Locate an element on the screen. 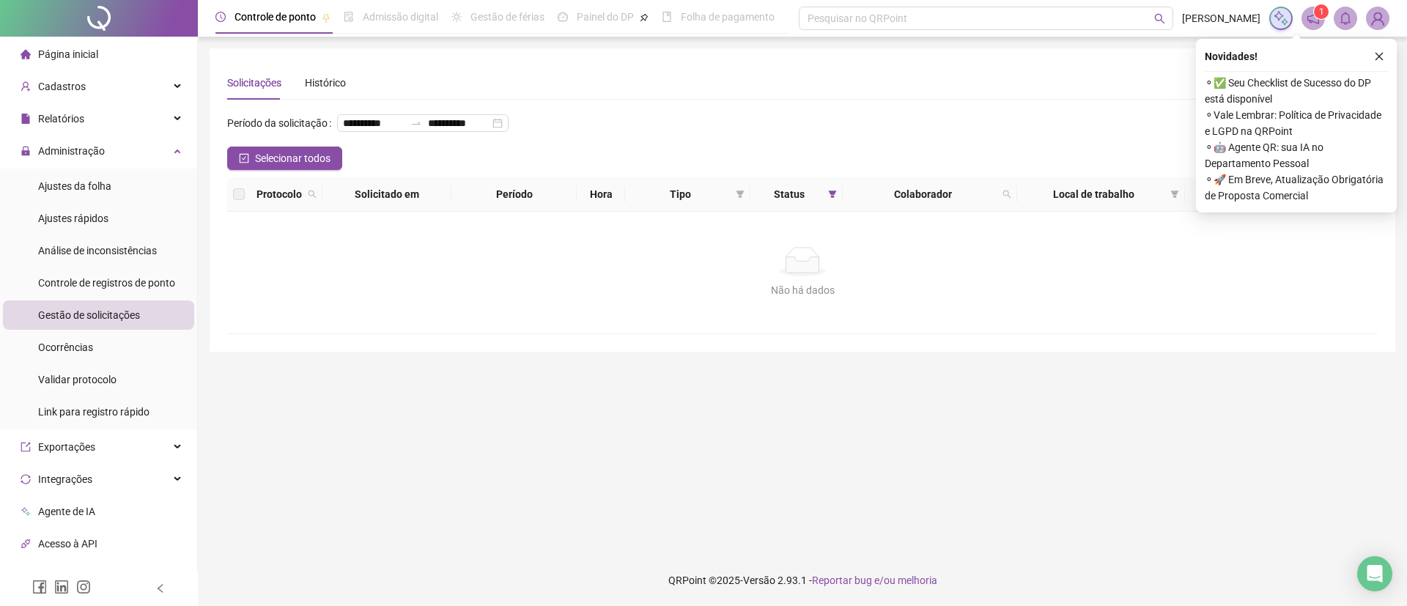 Image resolution: width=1407 pixels, height=606 pixels. span: Validar protocolo is located at coordinates (77, 380).